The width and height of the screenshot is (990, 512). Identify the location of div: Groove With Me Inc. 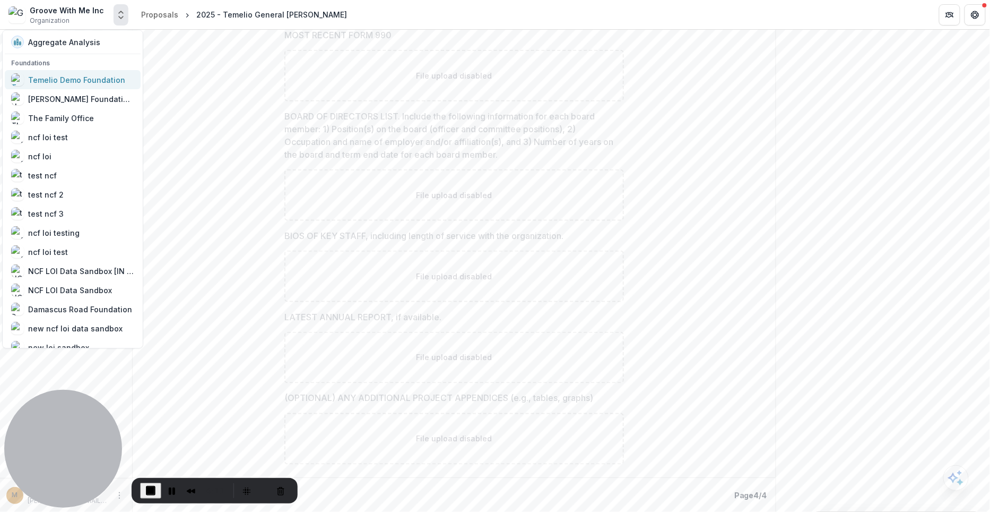
(67, 10).